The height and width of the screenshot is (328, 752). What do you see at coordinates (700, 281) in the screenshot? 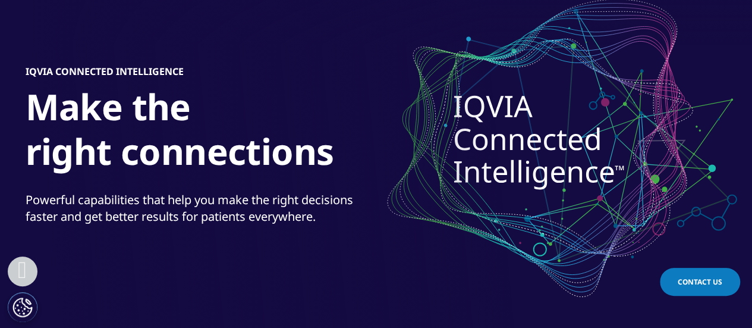
I see `span: Contact Us` at bounding box center [700, 281].